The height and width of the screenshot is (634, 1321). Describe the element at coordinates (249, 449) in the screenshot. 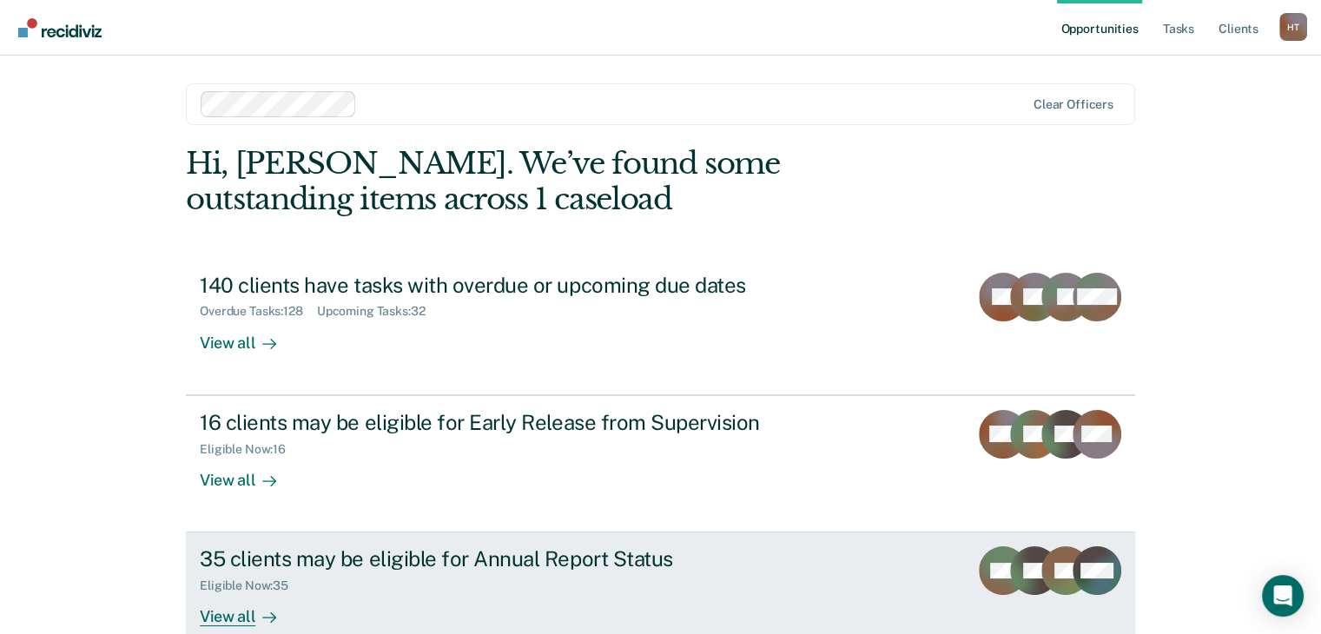

I see `div: Eligible Now : 16` at that location.